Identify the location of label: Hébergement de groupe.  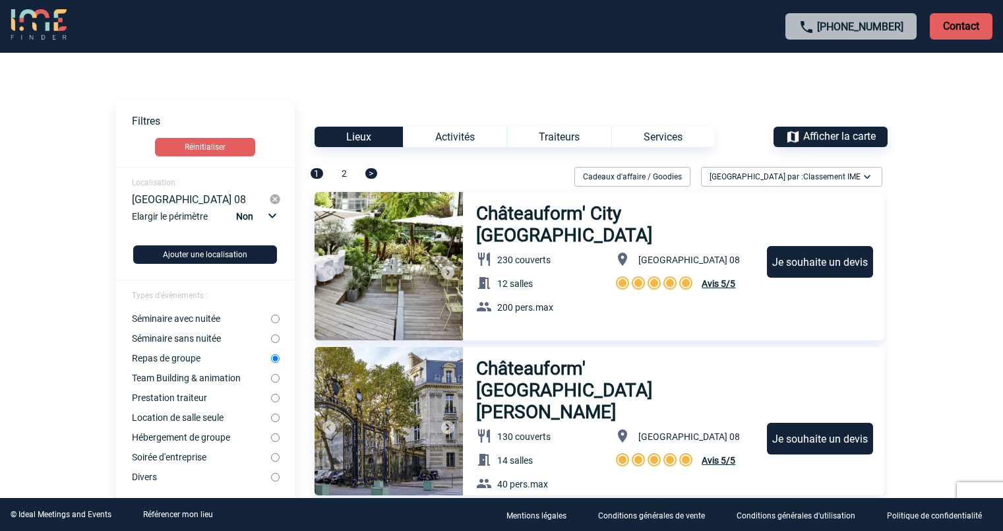
(201, 437).